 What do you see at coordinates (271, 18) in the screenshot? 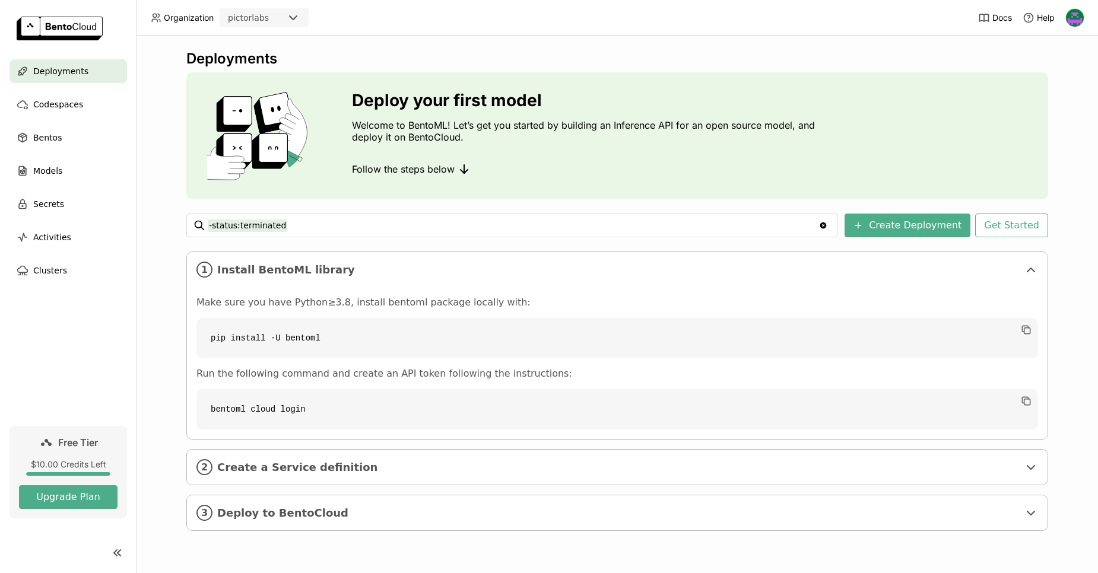
I see `input: Selected pictorlabs.` at bounding box center [271, 18].